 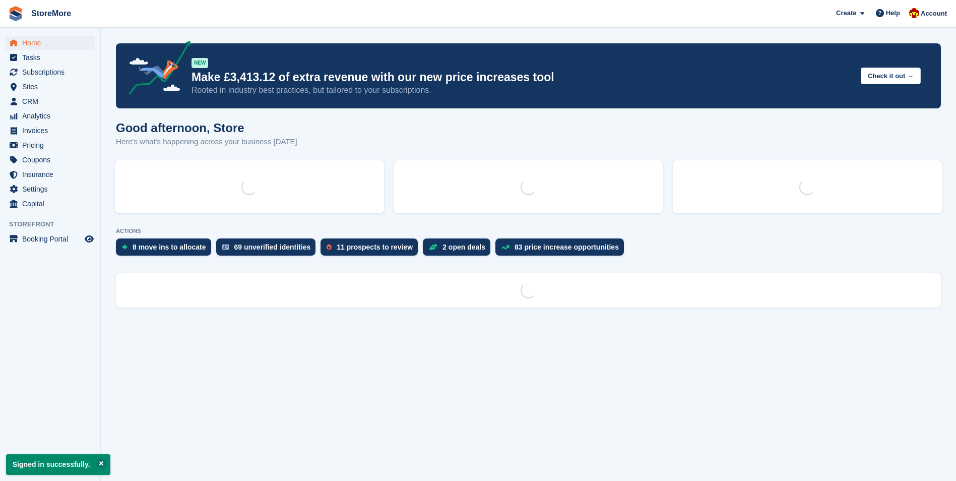 I want to click on img: price-adjustments-announcement-icon-8257ccfd72463d97f412b2fc003d46551f7dbcb40ab6d574587a9cd5c0d94..., so click(x=156, y=70).